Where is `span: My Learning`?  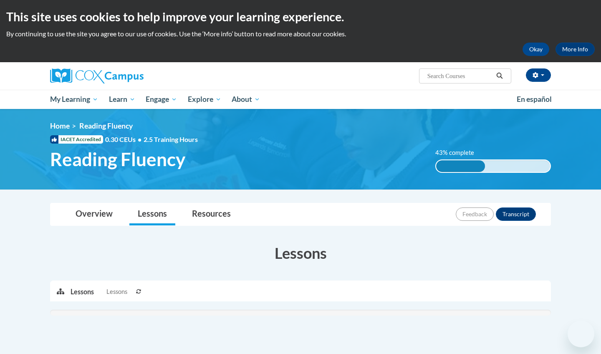
span: My Learning is located at coordinates (74, 99).